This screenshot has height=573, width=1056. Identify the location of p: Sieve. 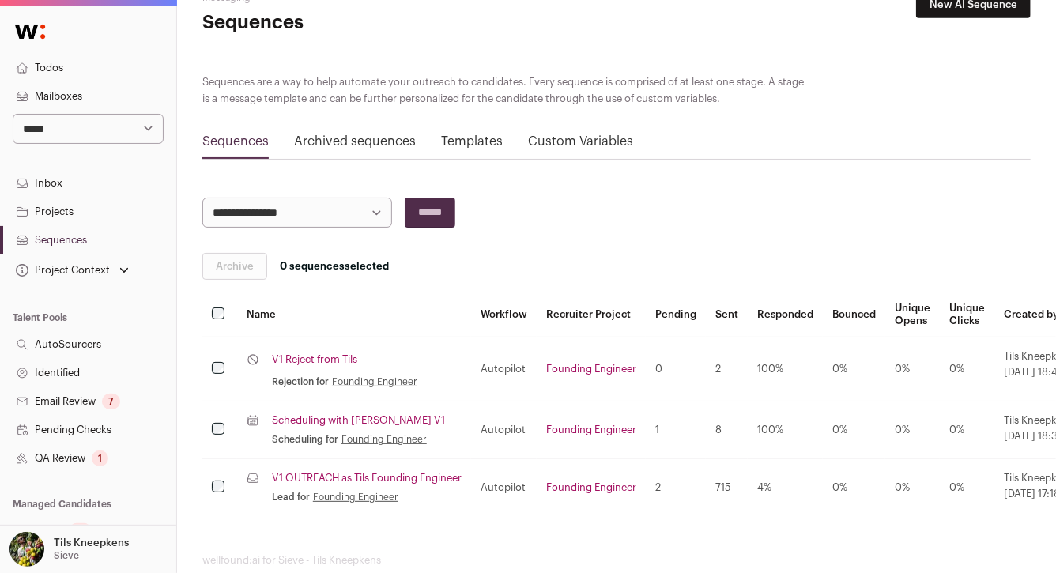
(66, 556).